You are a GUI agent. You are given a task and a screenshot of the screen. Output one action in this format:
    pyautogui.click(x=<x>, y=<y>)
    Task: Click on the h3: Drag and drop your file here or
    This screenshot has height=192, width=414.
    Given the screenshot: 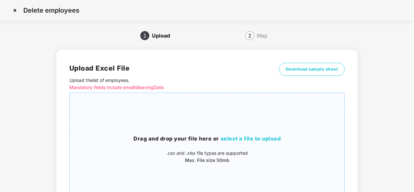 What is the action you would take?
    pyautogui.click(x=207, y=139)
    